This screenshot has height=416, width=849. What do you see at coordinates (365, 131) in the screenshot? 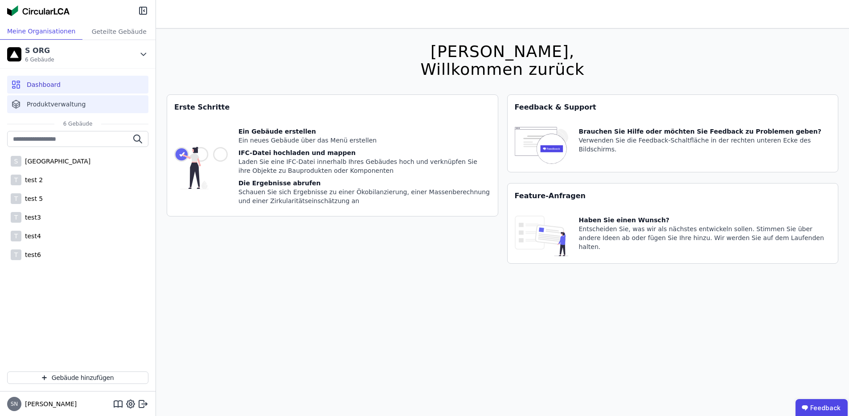
I see `div: Ein Gebäude erstellen` at bounding box center [365, 131].